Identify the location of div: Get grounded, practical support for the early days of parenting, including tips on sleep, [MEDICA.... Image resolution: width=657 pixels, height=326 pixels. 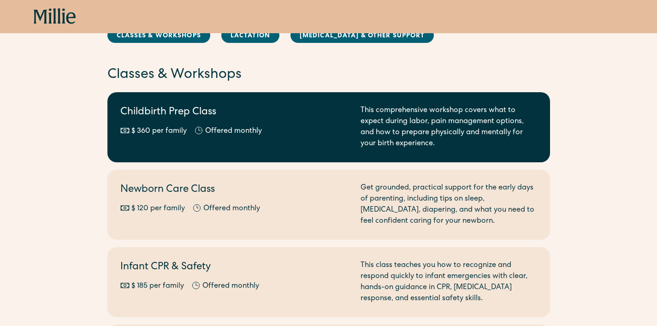
(449, 205).